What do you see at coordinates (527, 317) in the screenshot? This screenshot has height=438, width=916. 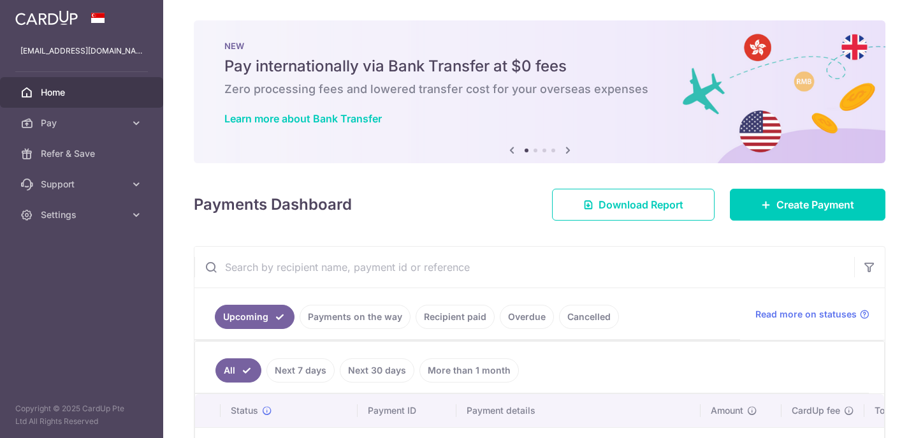 I see `a: Overdue` at bounding box center [527, 317].